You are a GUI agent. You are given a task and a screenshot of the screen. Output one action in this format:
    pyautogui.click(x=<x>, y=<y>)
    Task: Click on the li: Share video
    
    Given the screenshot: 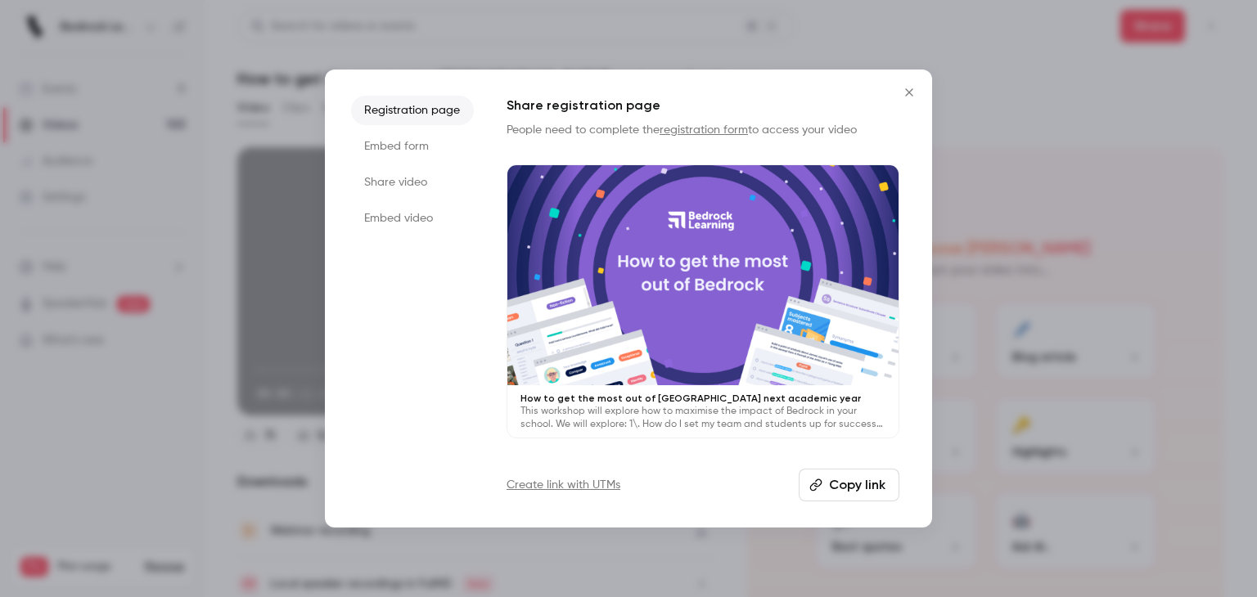 What is the action you would take?
    pyautogui.click(x=412, y=182)
    